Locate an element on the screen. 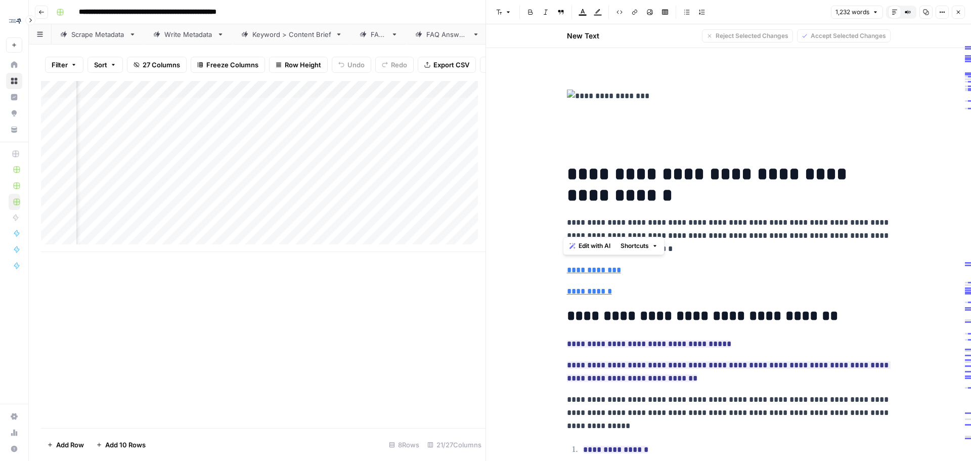 Image resolution: width=971 pixels, height=461 pixels. button: Reject Selected Changes is located at coordinates (748, 36).